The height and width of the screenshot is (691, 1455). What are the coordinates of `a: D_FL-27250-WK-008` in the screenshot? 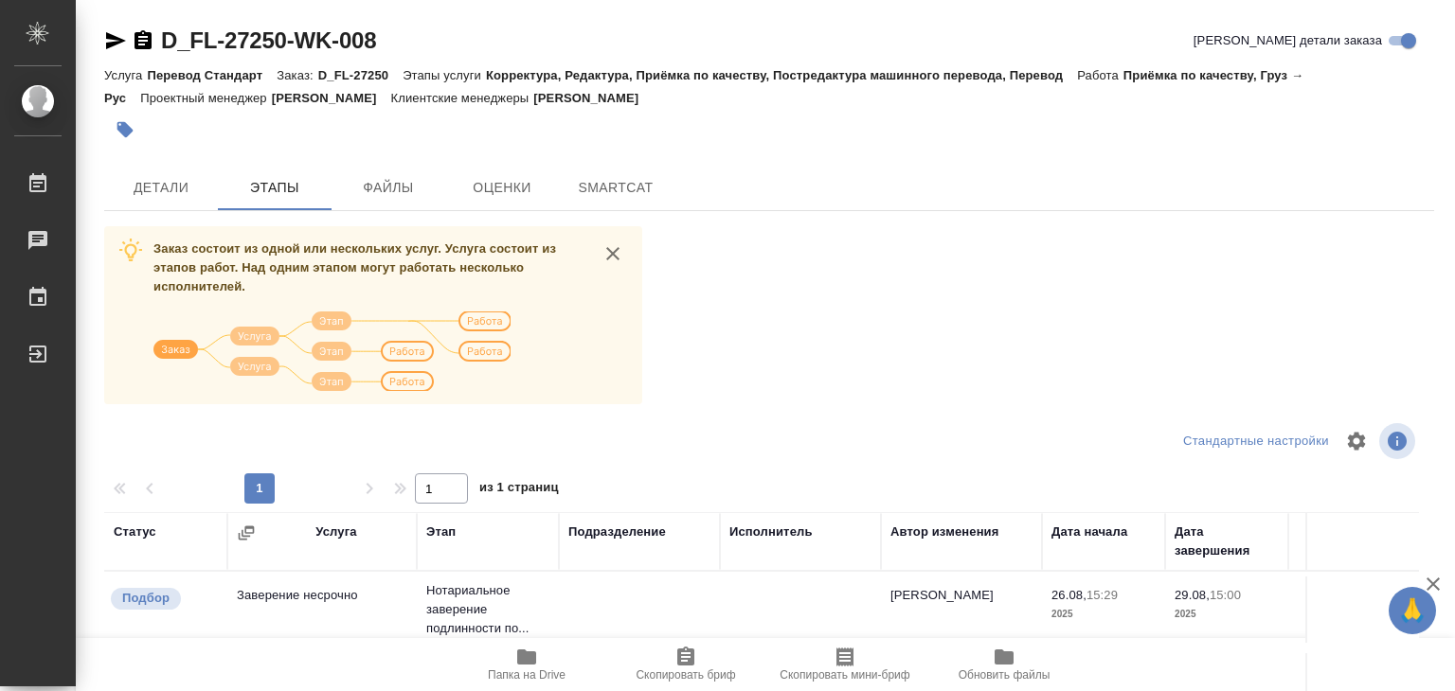 It's located at (268, 40).